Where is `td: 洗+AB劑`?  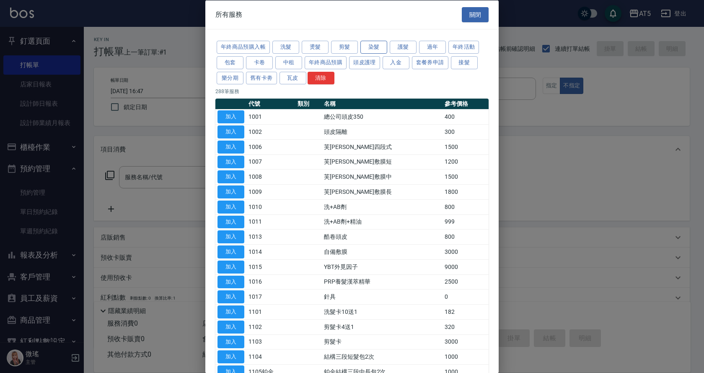 td: 洗+AB劑 is located at coordinates (382, 207).